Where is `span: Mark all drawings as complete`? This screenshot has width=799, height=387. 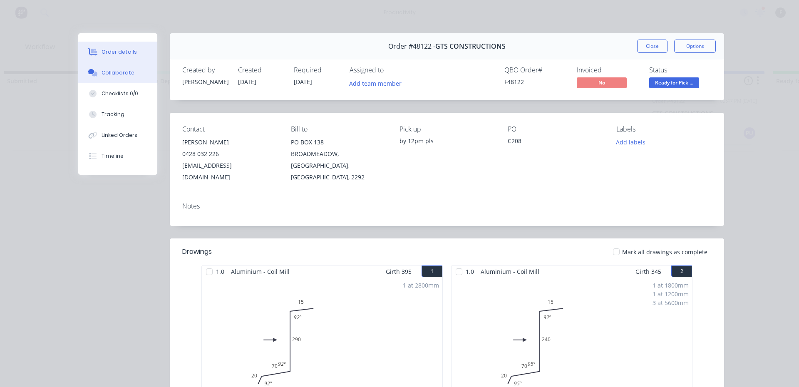
span: Mark all drawings as complete is located at coordinates (664, 252).